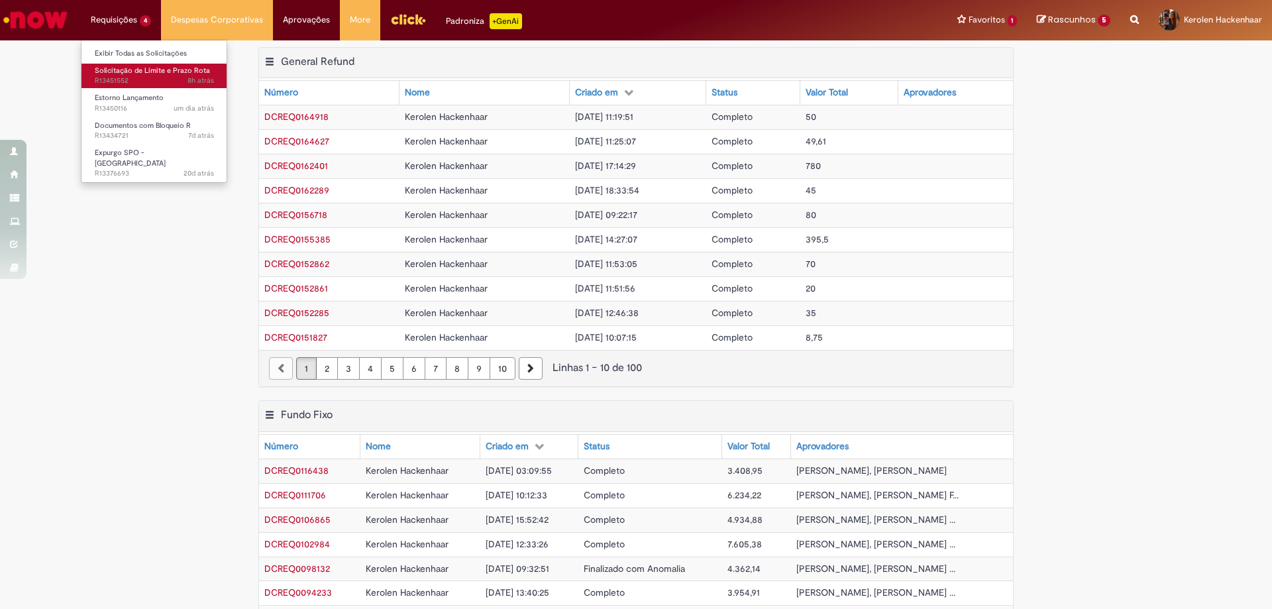  What do you see at coordinates (154, 81) in the screenshot?
I see `span: R13451552` at bounding box center [154, 81].